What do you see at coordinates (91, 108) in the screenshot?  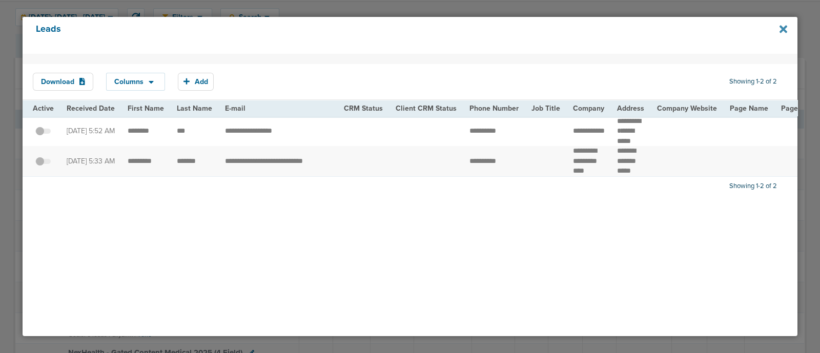 I see `span: Received Date` at bounding box center [91, 108].